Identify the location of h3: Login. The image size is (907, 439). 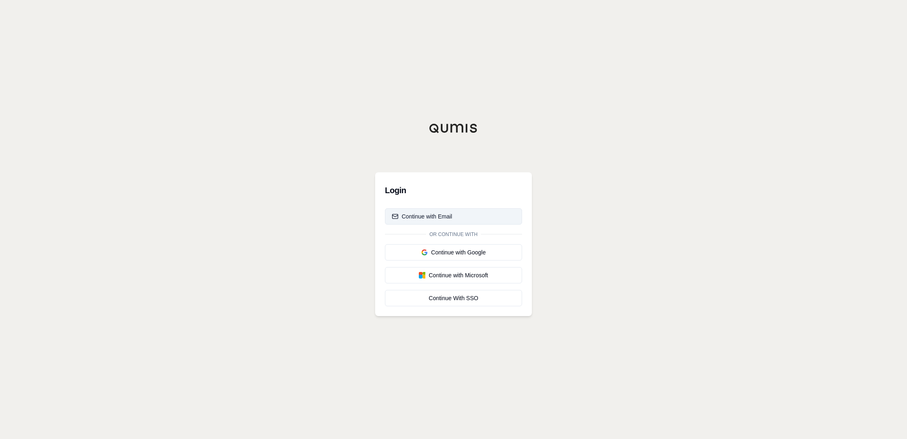
(454, 190).